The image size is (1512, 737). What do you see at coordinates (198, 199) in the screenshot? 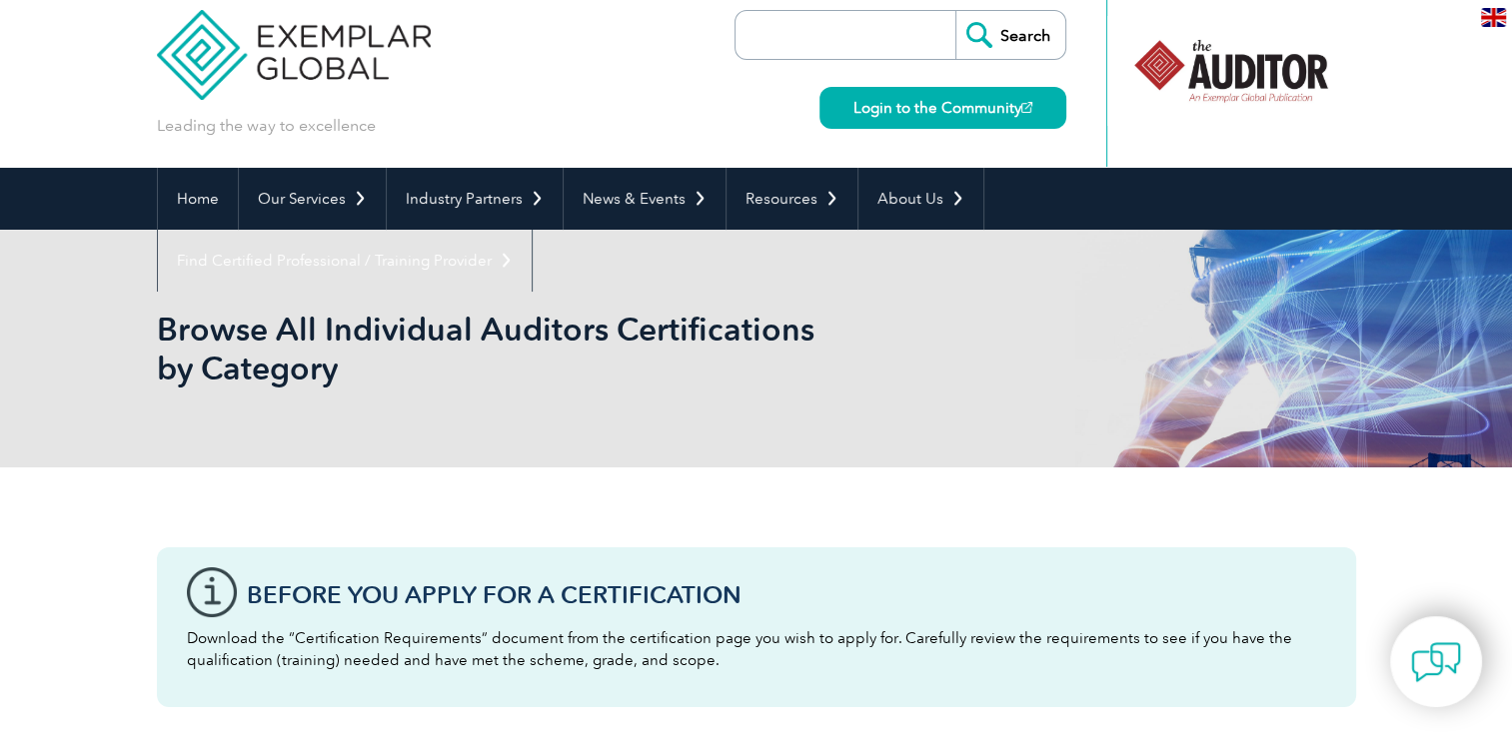
I see `a: Home` at bounding box center [198, 199].